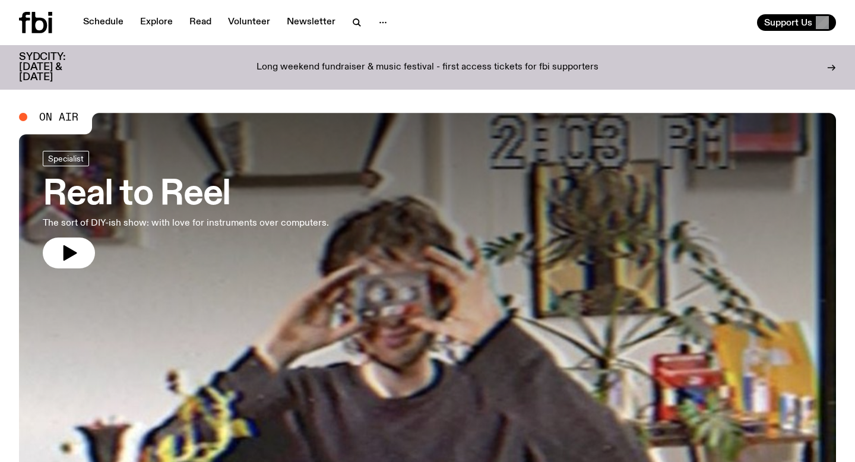 The image size is (855, 462). I want to click on a: Specialist, so click(66, 158).